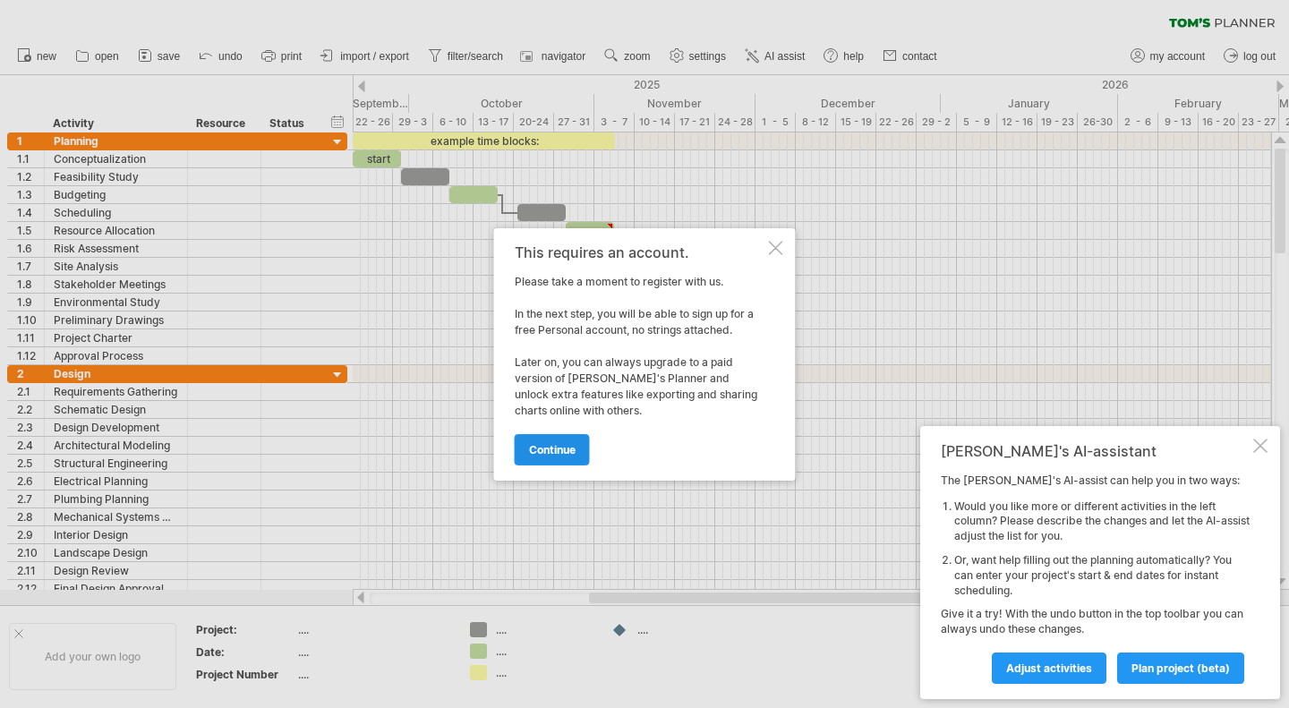  What do you see at coordinates (1181, 668) in the screenshot?
I see `span: plan project (beta)` at bounding box center [1181, 668].